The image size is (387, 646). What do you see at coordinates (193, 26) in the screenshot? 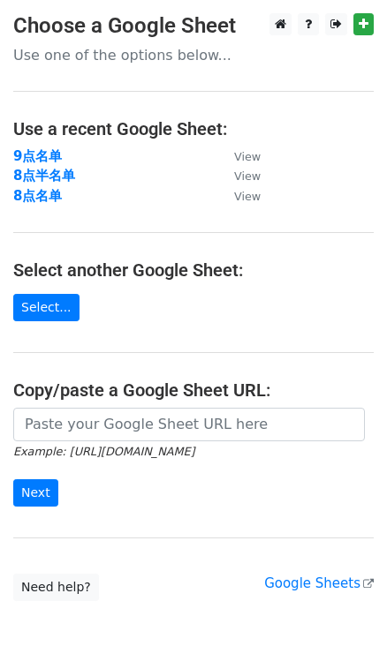
I see `h3: Choose a Google Sheet` at bounding box center [193, 26].